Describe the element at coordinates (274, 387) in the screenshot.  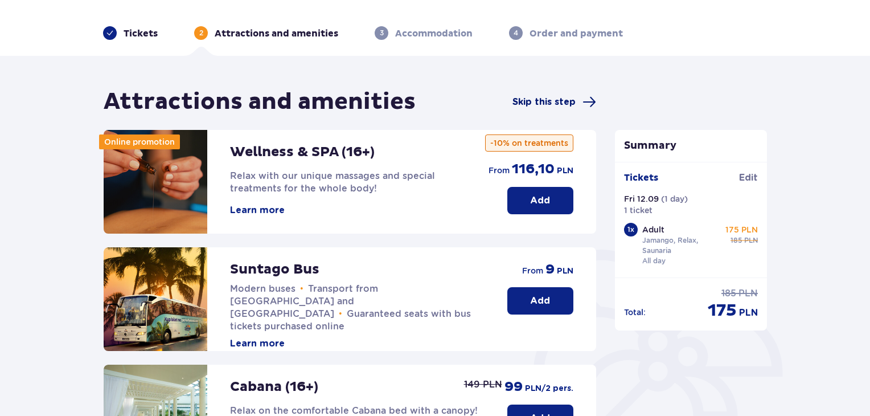
I see `p: Cabana (16+)` at that location.